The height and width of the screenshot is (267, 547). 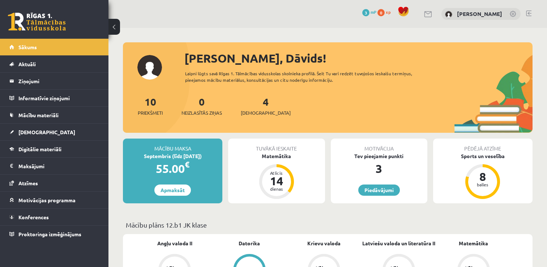 I want to click on div: 55.00, so click(x=173, y=169).